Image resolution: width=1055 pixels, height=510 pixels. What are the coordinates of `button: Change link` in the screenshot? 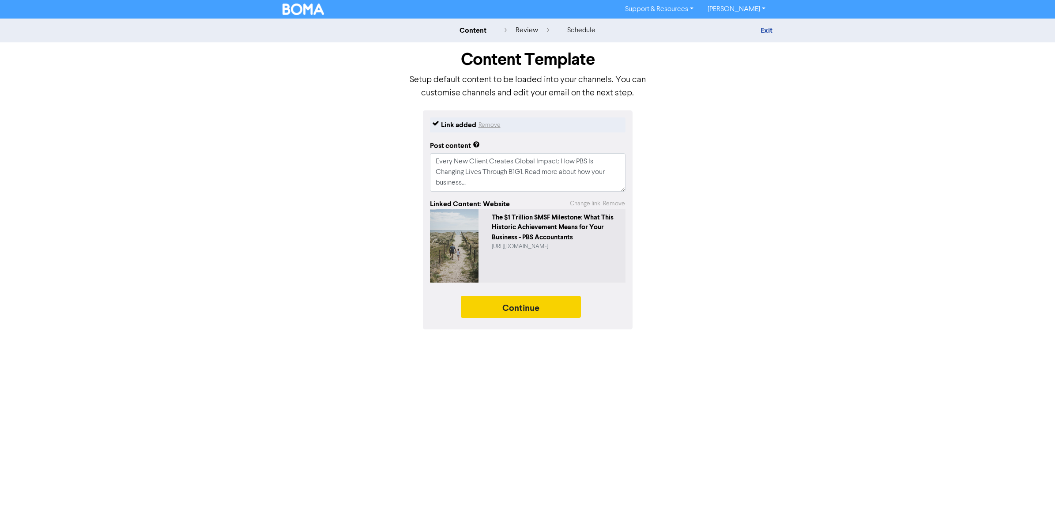 It's located at (585, 204).